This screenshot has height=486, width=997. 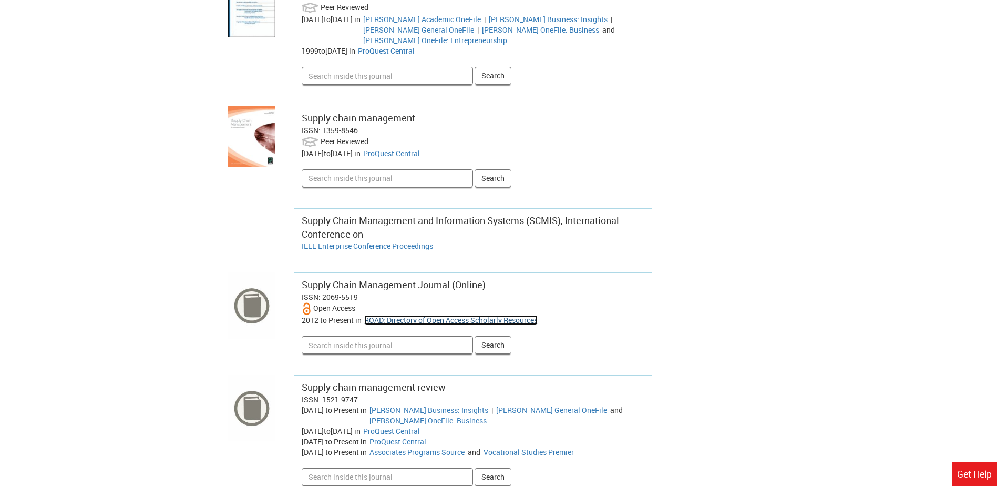 I want to click on span: Open Access, so click(x=334, y=307).